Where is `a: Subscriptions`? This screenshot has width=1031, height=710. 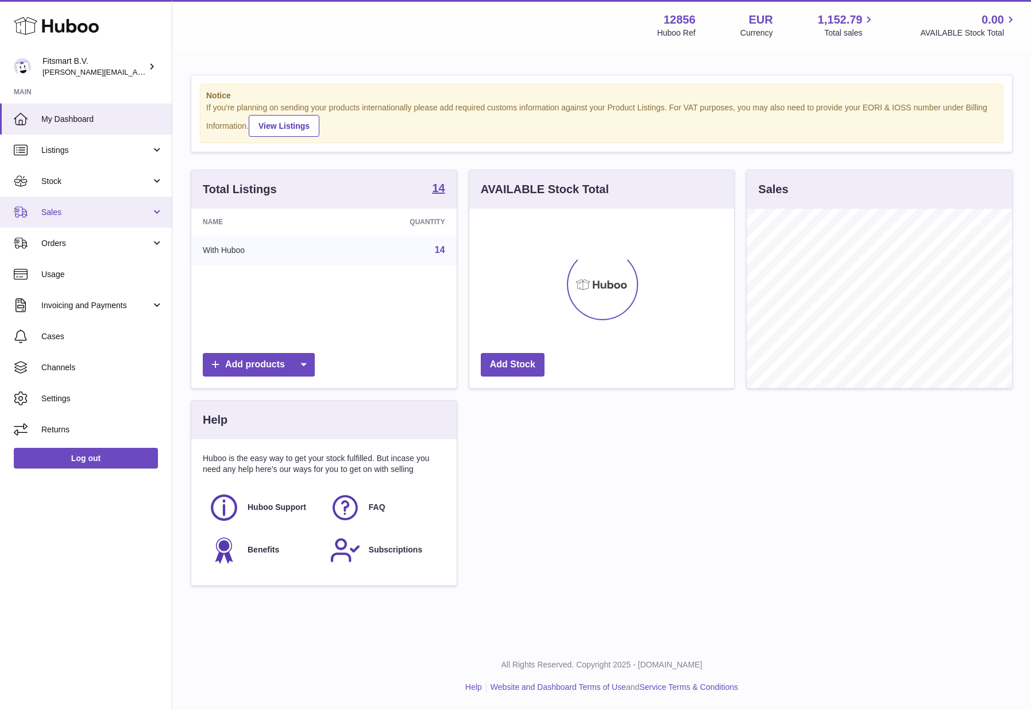
a: Subscriptions is located at coordinates (384, 550).